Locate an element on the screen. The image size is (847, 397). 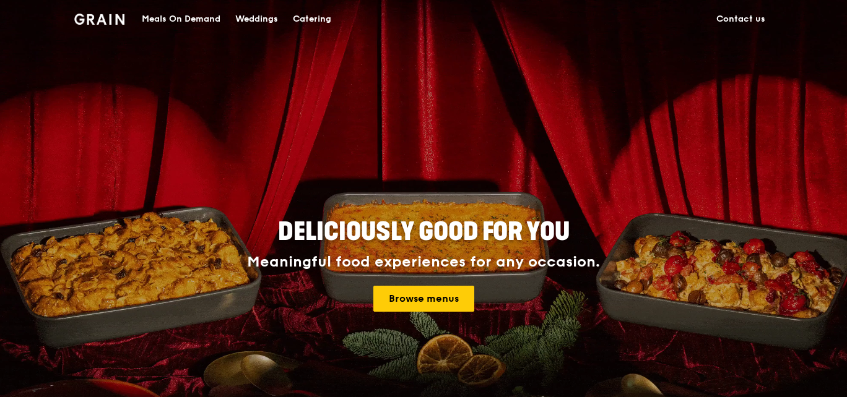
div: Weddings is located at coordinates (256, 19).